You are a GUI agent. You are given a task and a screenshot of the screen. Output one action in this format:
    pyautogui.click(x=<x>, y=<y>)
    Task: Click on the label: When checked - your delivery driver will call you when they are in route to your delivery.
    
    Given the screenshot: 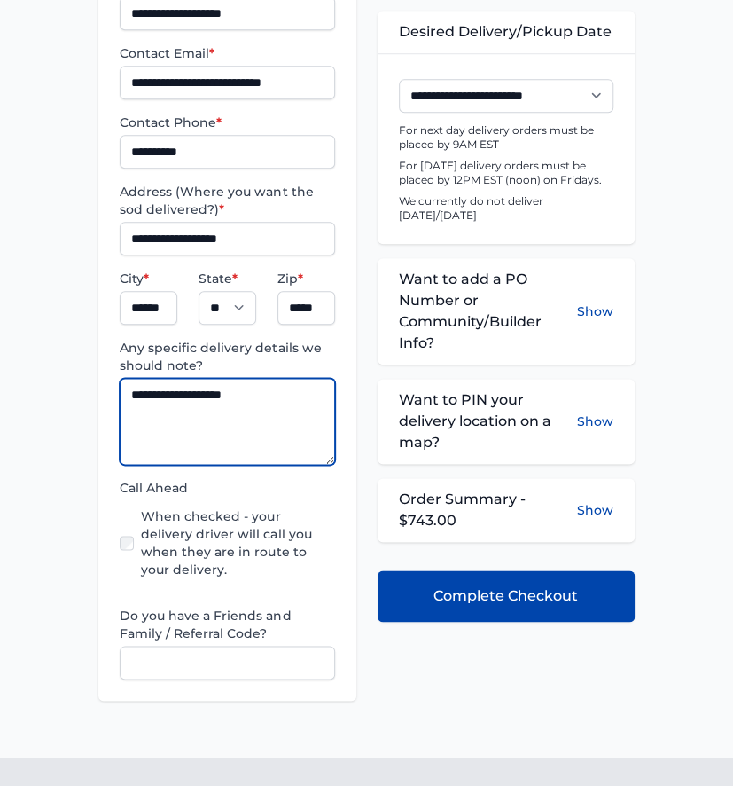 What is the action you would take?
    pyautogui.click(x=238, y=543)
    